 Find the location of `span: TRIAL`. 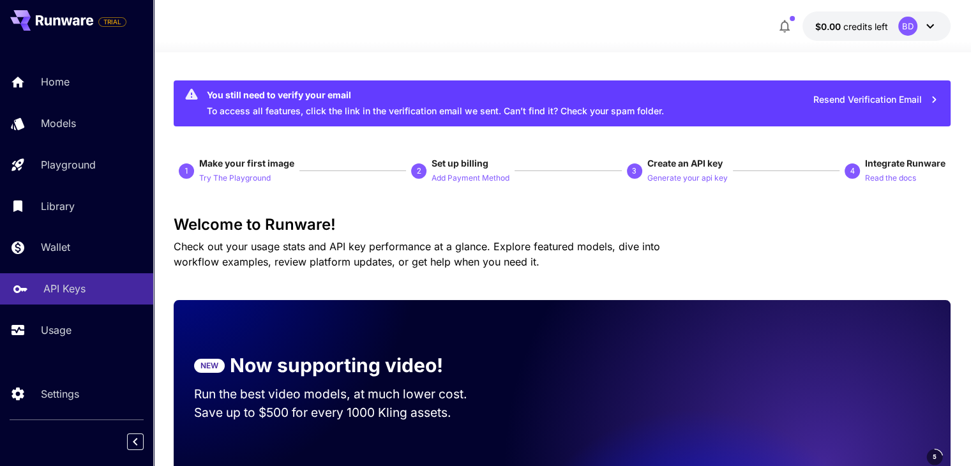

span: TRIAL is located at coordinates (112, 22).